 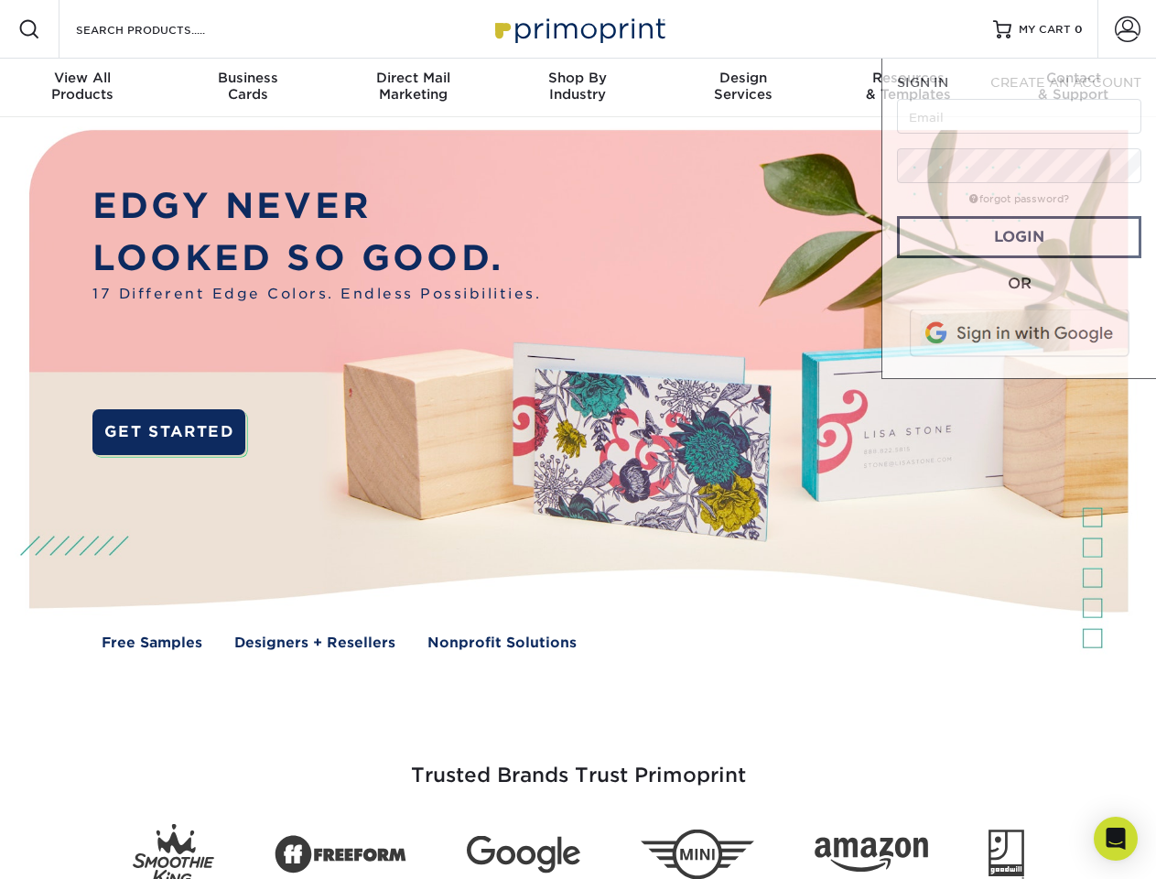 What do you see at coordinates (743, 88) in the screenshot?
I see `a: DesignServices` at bounding box center [743, 88].